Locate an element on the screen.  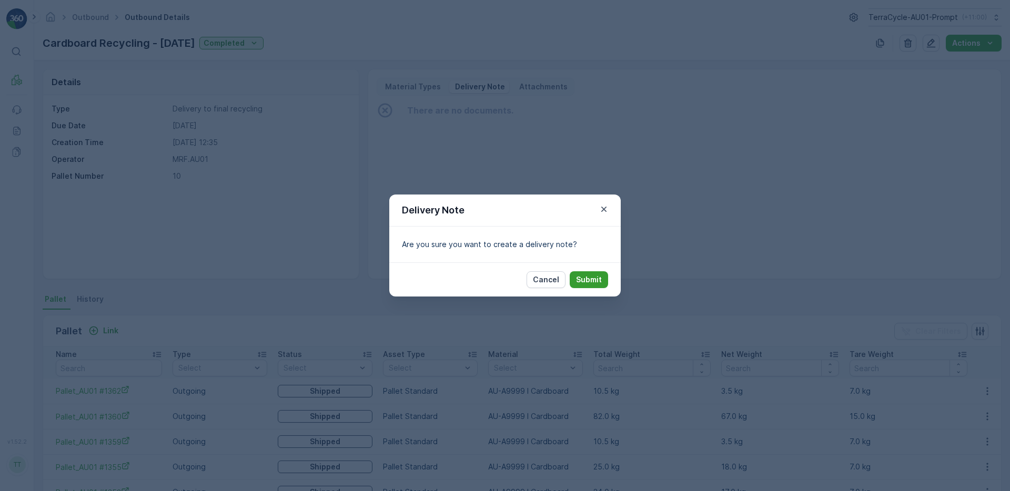
p: Delivery Note is located at coordinates (433, 210).